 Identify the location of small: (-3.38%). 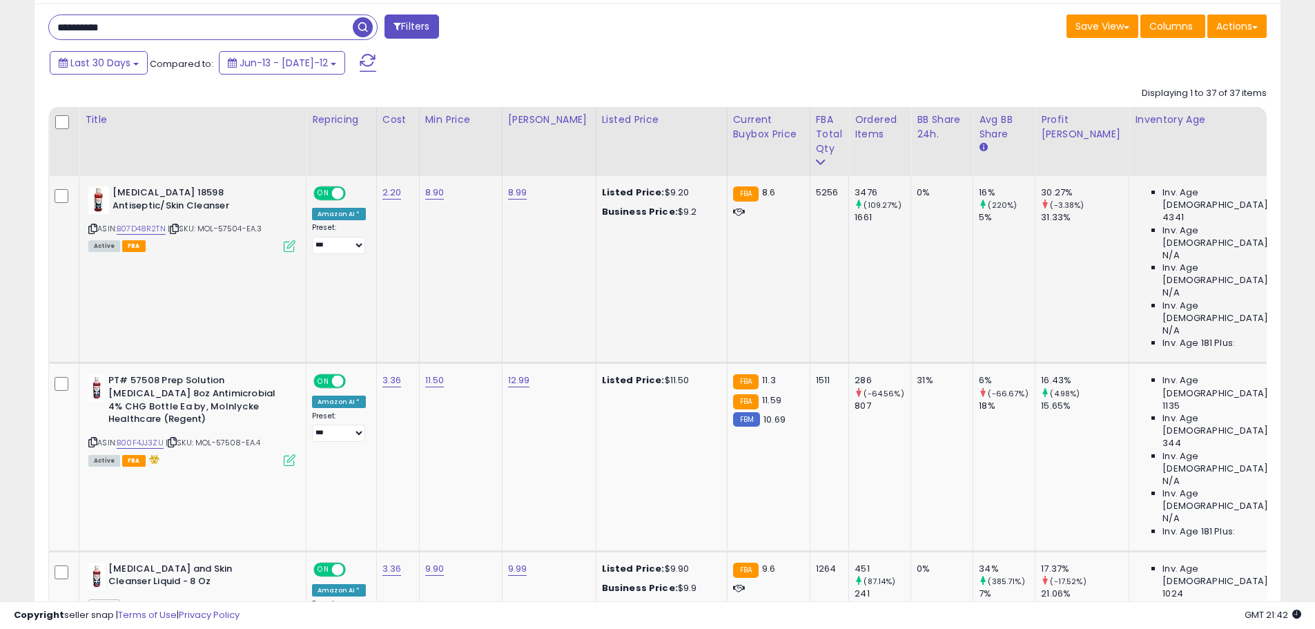
(1067, 205).